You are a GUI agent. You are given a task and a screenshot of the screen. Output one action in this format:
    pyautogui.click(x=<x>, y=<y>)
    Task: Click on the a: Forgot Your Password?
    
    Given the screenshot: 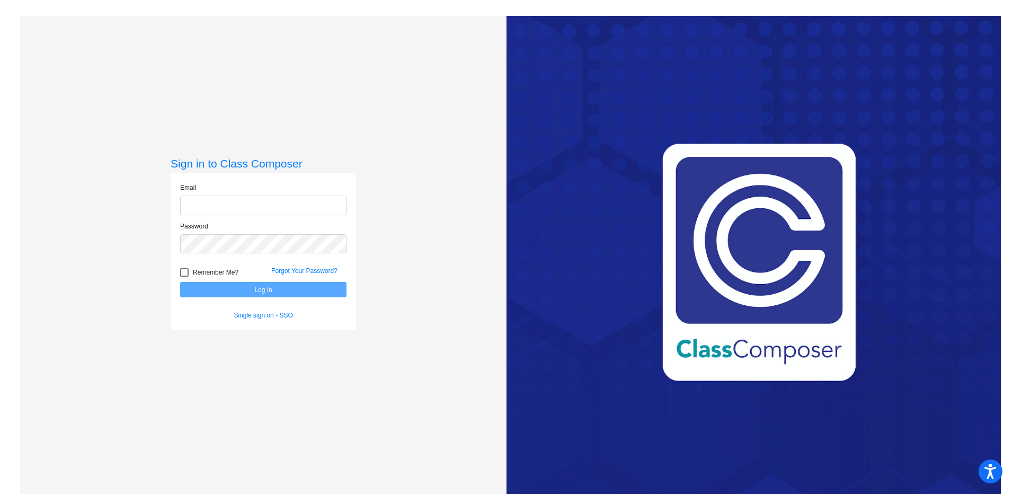 What is the action you would take?
    pyautogui.click(x=304, y=271)
    